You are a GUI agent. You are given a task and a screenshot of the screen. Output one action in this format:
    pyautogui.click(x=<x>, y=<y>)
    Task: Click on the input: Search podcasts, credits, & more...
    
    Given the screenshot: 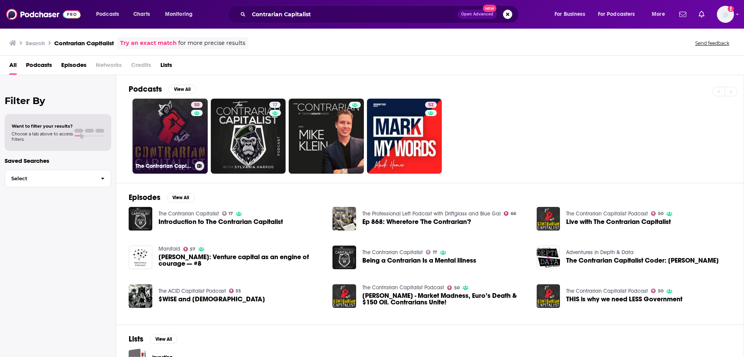 What is the action you would take?
    pyautogui.click(x=353, y=14)
    